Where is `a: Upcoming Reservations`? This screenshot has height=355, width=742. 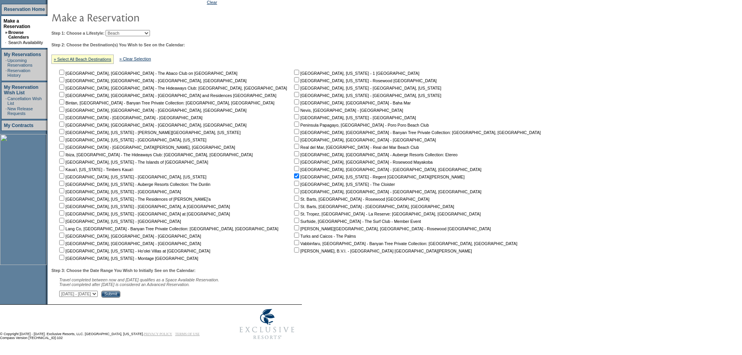
a: Upcoming Reservations is located at coordinates (20, 63).